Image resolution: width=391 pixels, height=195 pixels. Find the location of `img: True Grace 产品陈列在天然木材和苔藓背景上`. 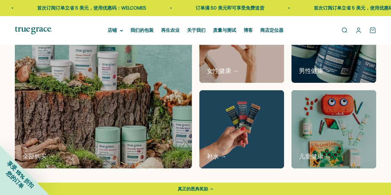

img: True Grace 产品陈列在天然木材和苔藓背景上 is located at coordinates (103, 87).